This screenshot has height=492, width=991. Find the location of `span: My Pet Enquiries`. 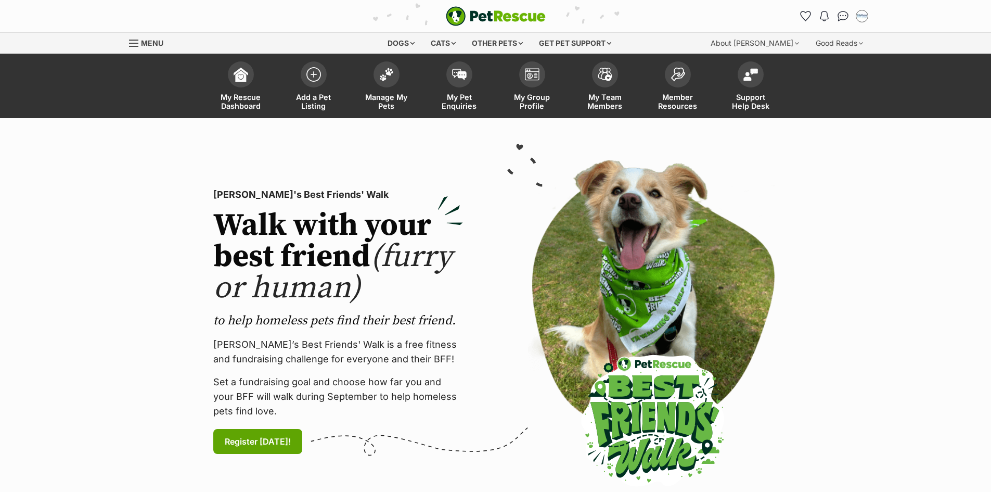

span: My Pet Enquiries is located at coordinates (460, 101).